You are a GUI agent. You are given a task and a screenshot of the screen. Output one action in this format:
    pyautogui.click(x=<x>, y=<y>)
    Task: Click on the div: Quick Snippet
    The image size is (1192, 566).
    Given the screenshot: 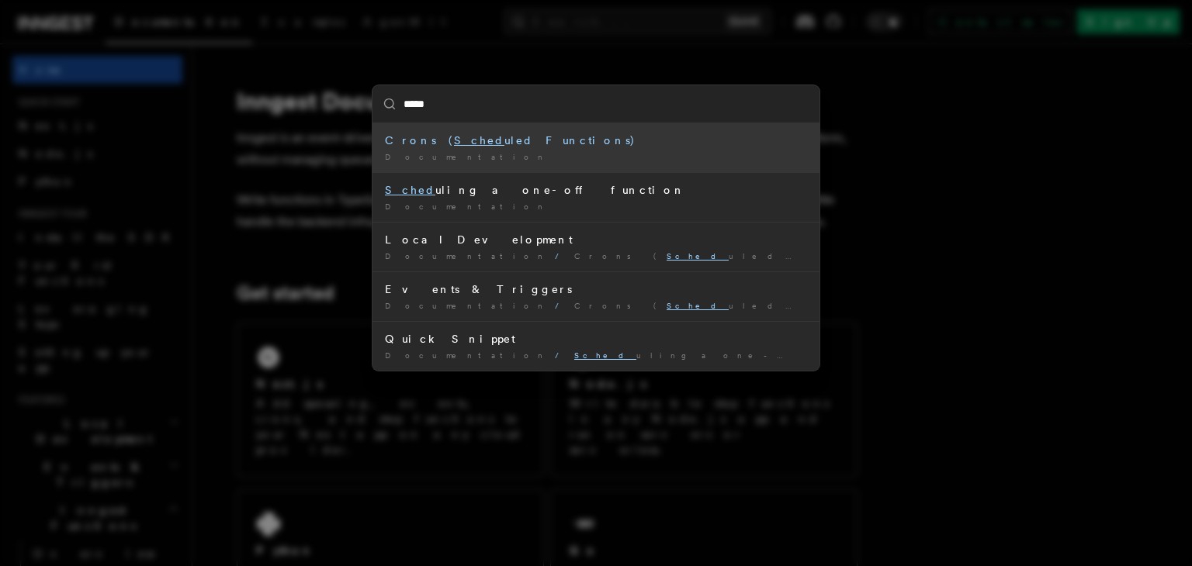 What is the action you would take?
    pyautogui.click(x=596, y=339)
    